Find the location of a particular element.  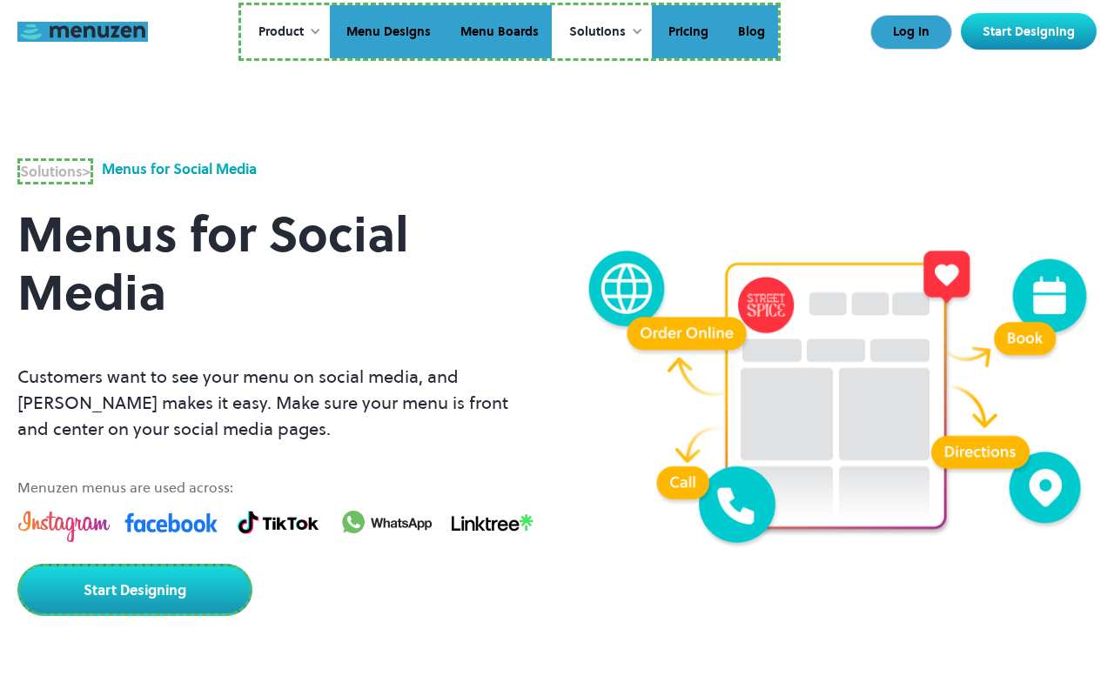

a: Pricing is located at coordinates (687, 32).